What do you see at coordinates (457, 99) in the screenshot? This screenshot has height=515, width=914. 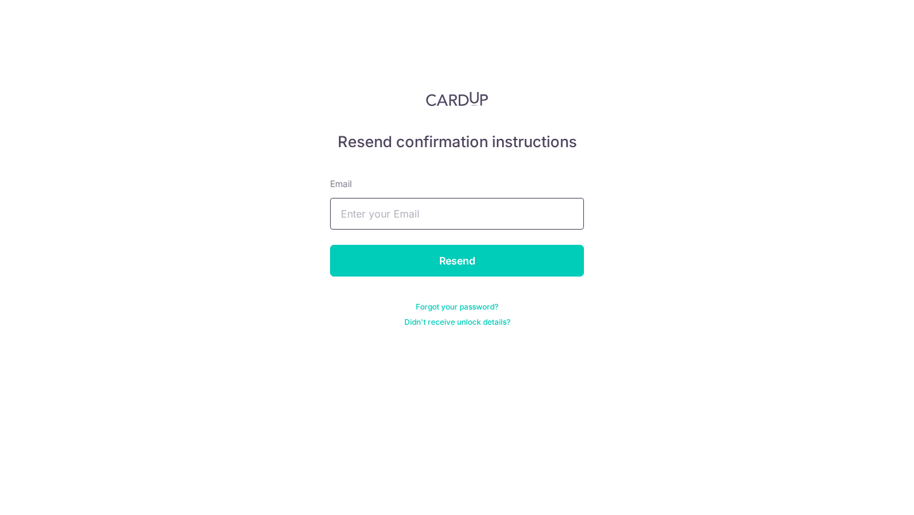 I see `img: CardUp Logo` at bounding box center [457, 99].